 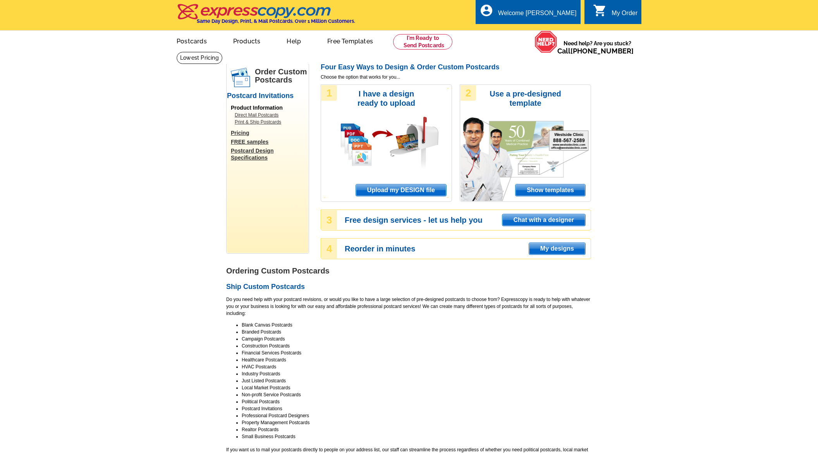 I want to click on i: account_circle, so click(x=486, y=10).